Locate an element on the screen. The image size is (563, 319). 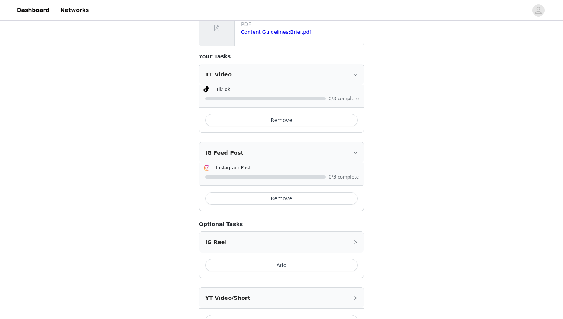
h4: Your Tasks is located at coordinates (282, 56).